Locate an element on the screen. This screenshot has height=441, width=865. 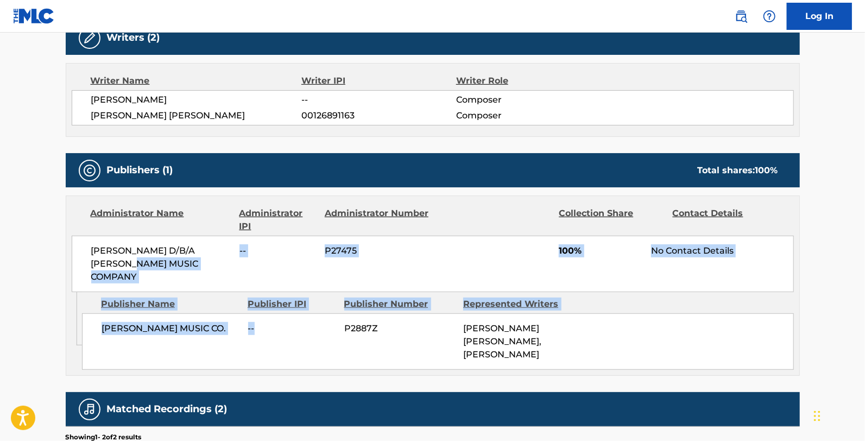
img: Matched Recordings is located at coordinates (90, 410).